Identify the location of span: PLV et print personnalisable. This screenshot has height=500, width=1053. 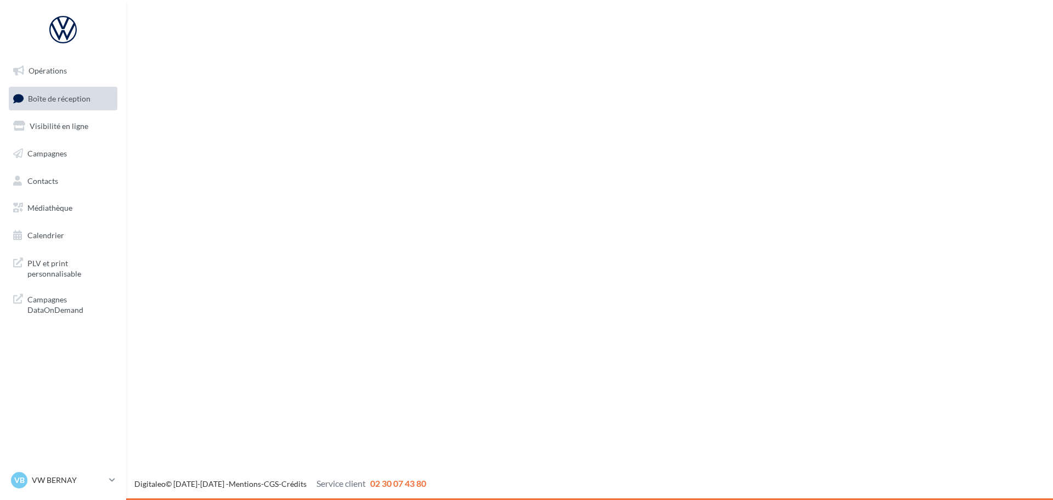
(70, 267).